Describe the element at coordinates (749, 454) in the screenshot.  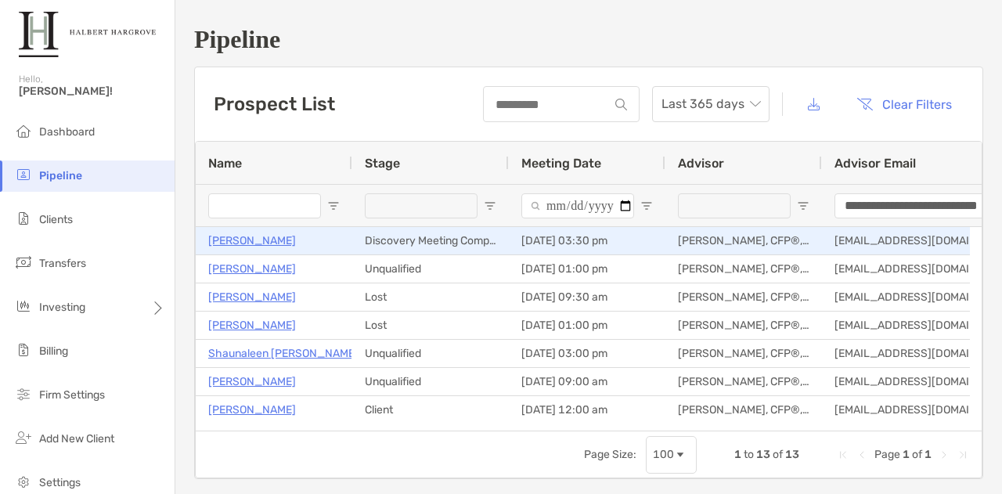
I see `span: to` at that location.